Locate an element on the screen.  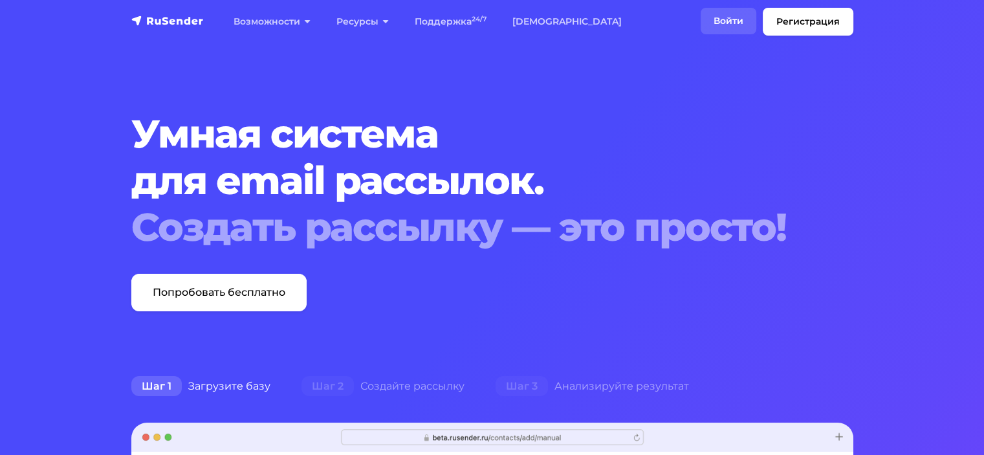
div: Создайте рассылку is located at coordinates (383, 386).